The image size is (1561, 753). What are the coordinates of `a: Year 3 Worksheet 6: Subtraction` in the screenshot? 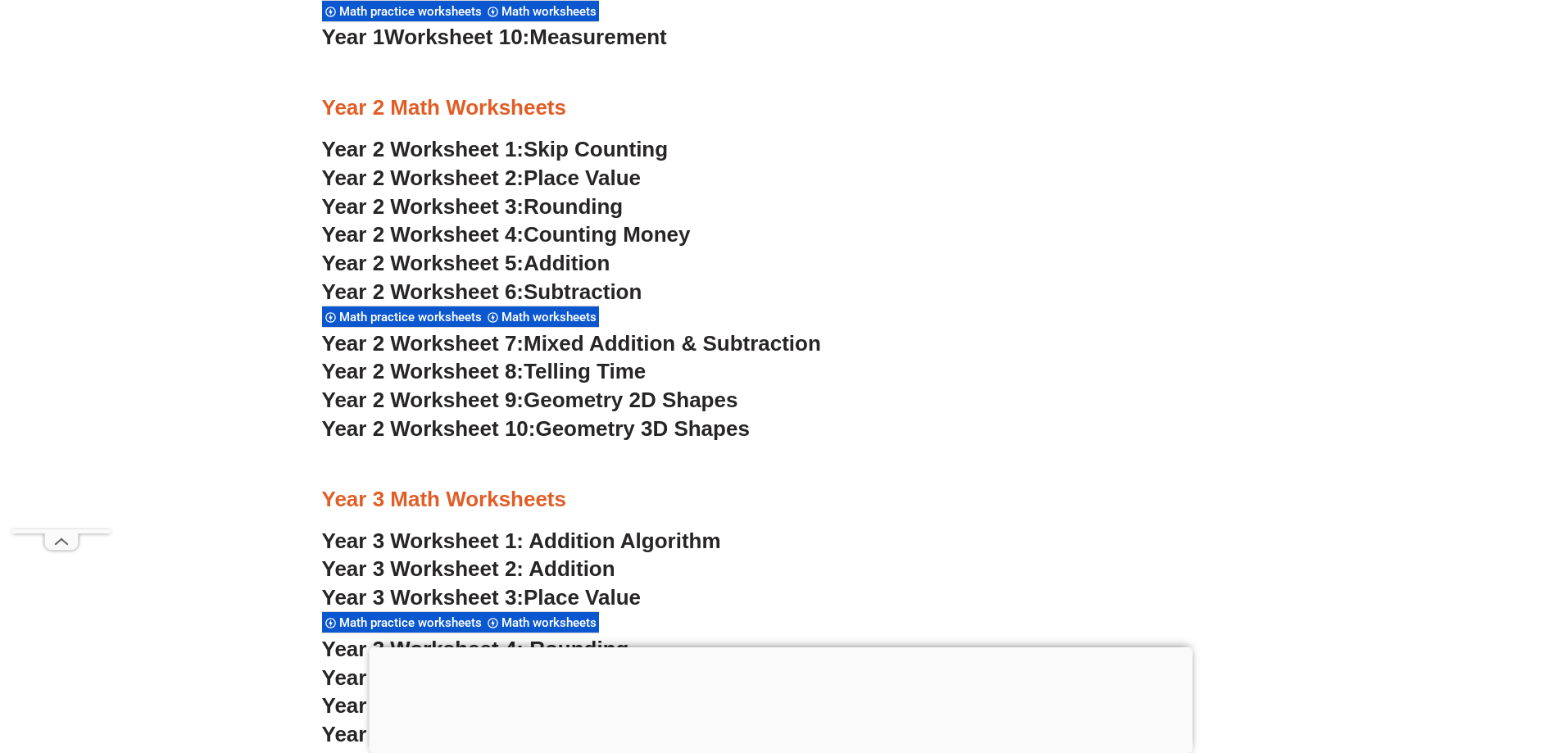 It's located at (485, 705).